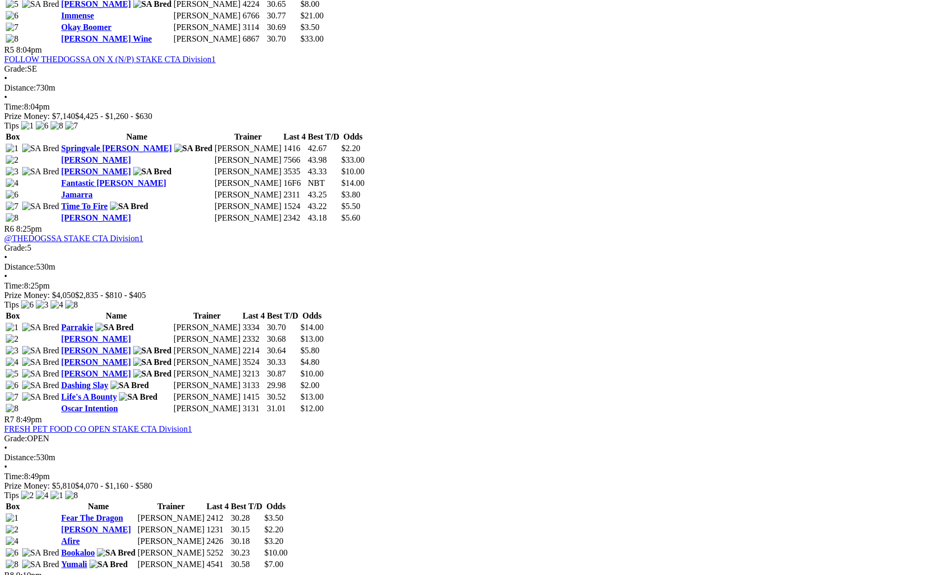  I want to click on a: Dashing Slay, so click(84, 385).